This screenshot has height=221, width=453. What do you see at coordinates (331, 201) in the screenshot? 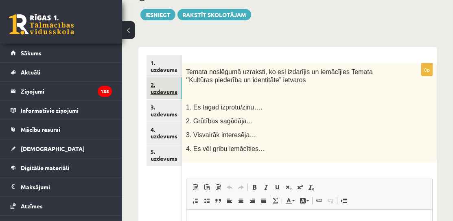
I see `a: Unlink` at bounding box center [331, 201].